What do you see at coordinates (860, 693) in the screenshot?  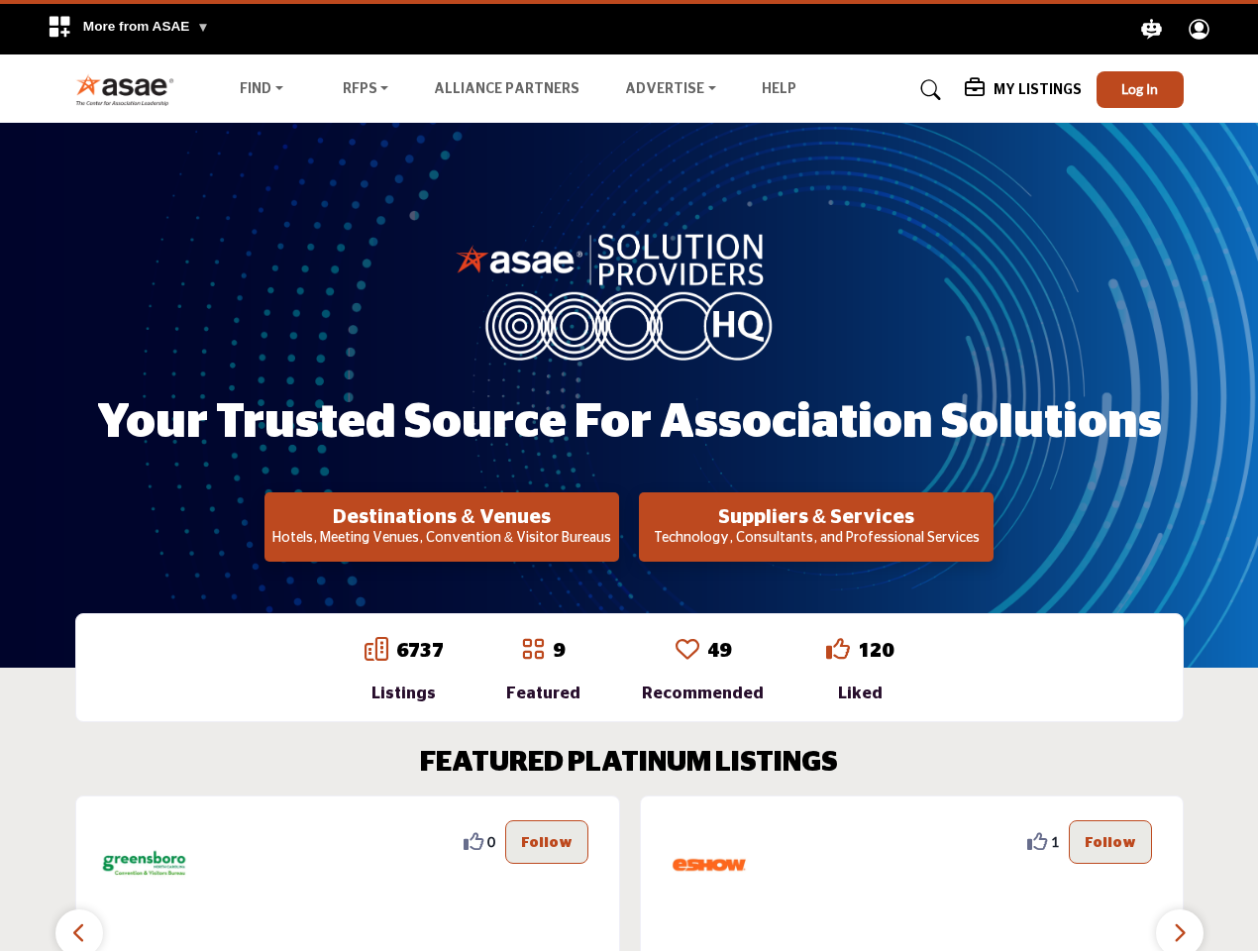 I see `div: Liked` at bounding box center [860, 693].